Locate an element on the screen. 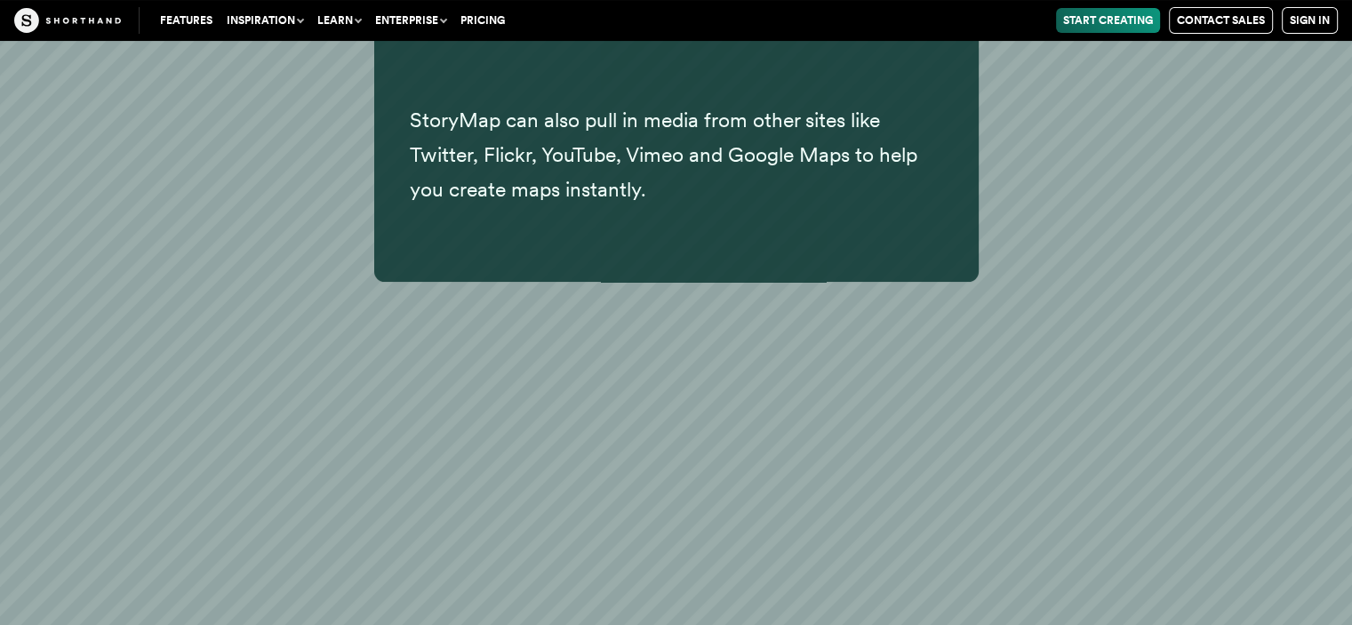 Image resolution: width=1352 pixels, height=625 pixels. a: Sign in is located at coordinates (1309, 20).